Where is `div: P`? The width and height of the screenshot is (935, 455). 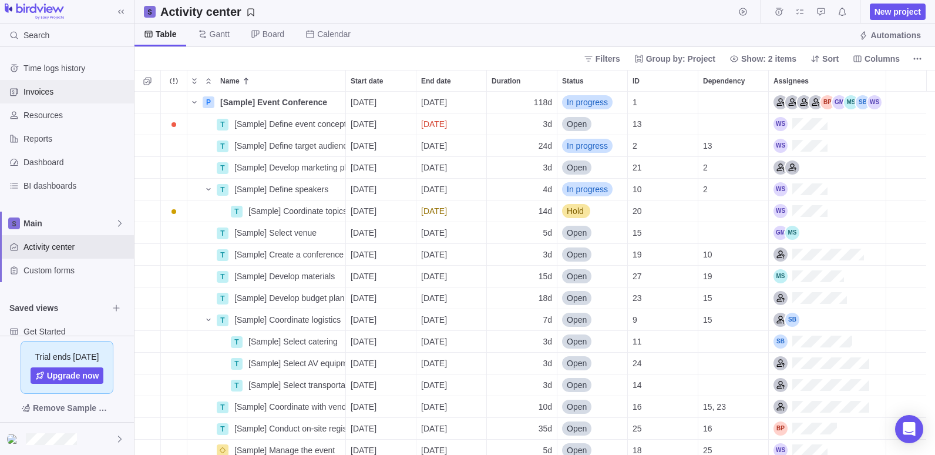
div: P is located at coordinates (209, 102).